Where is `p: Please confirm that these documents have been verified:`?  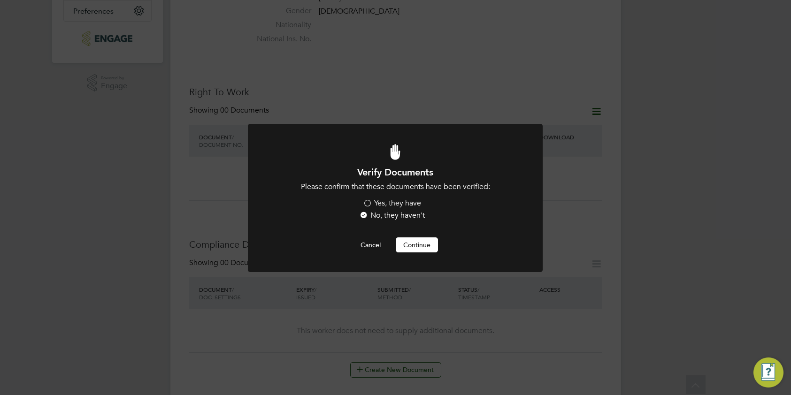
p: Please confirm that these documents have been verified: is located at coordinates (395, 187).